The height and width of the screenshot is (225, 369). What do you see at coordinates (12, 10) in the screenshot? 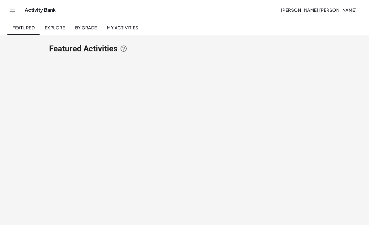
I see `button: Toggle navigation` at bounding box center [12, 10].